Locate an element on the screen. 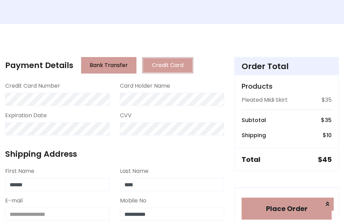 This screenshot has height=221, width=344. h5: Total is located at coordinates (251, 160).